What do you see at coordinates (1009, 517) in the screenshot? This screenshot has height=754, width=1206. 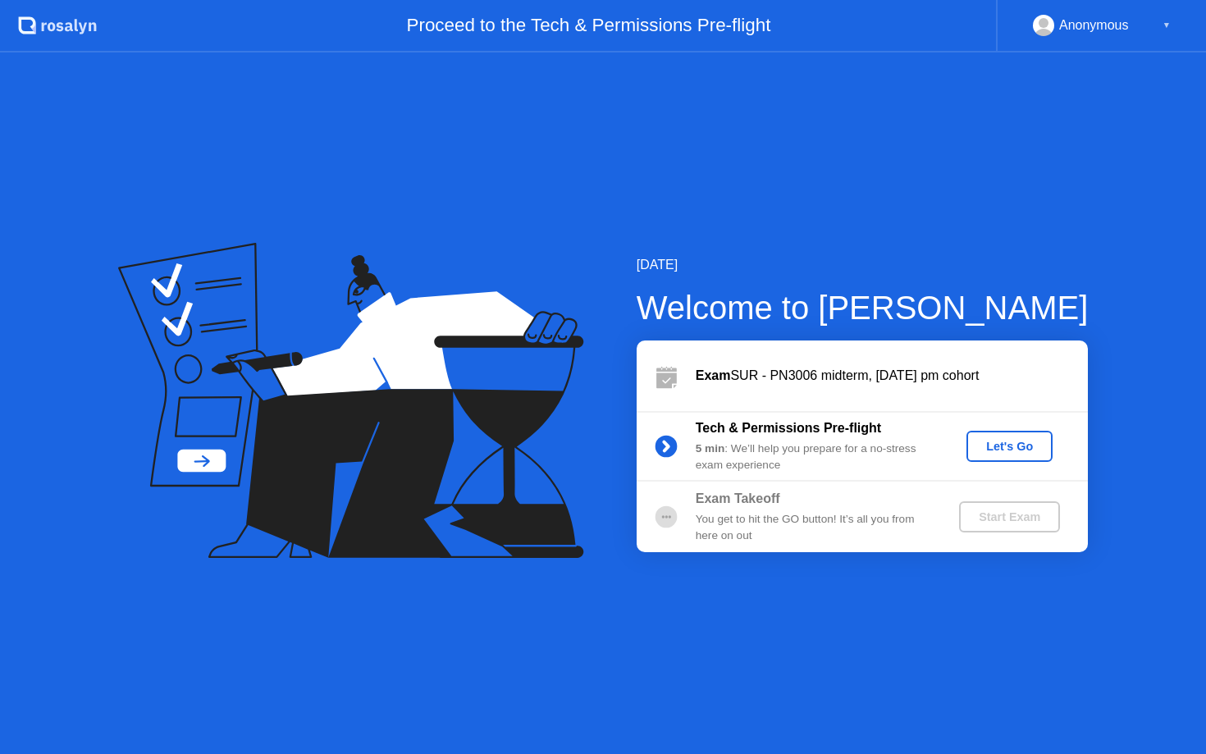 I see `div: Start Exam` at bounding box center [1009, 517].